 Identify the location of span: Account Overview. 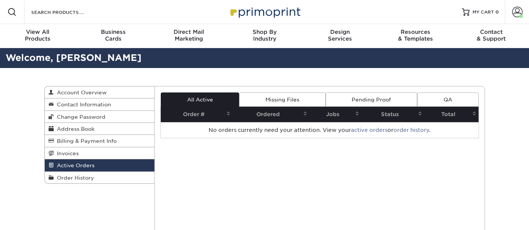
(80, 93).